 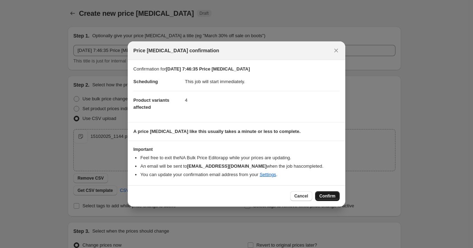 I want to click on li: Feel free to exit the NA Bulk Price Editor app while your prices are updating., so click(x=240, y=158).